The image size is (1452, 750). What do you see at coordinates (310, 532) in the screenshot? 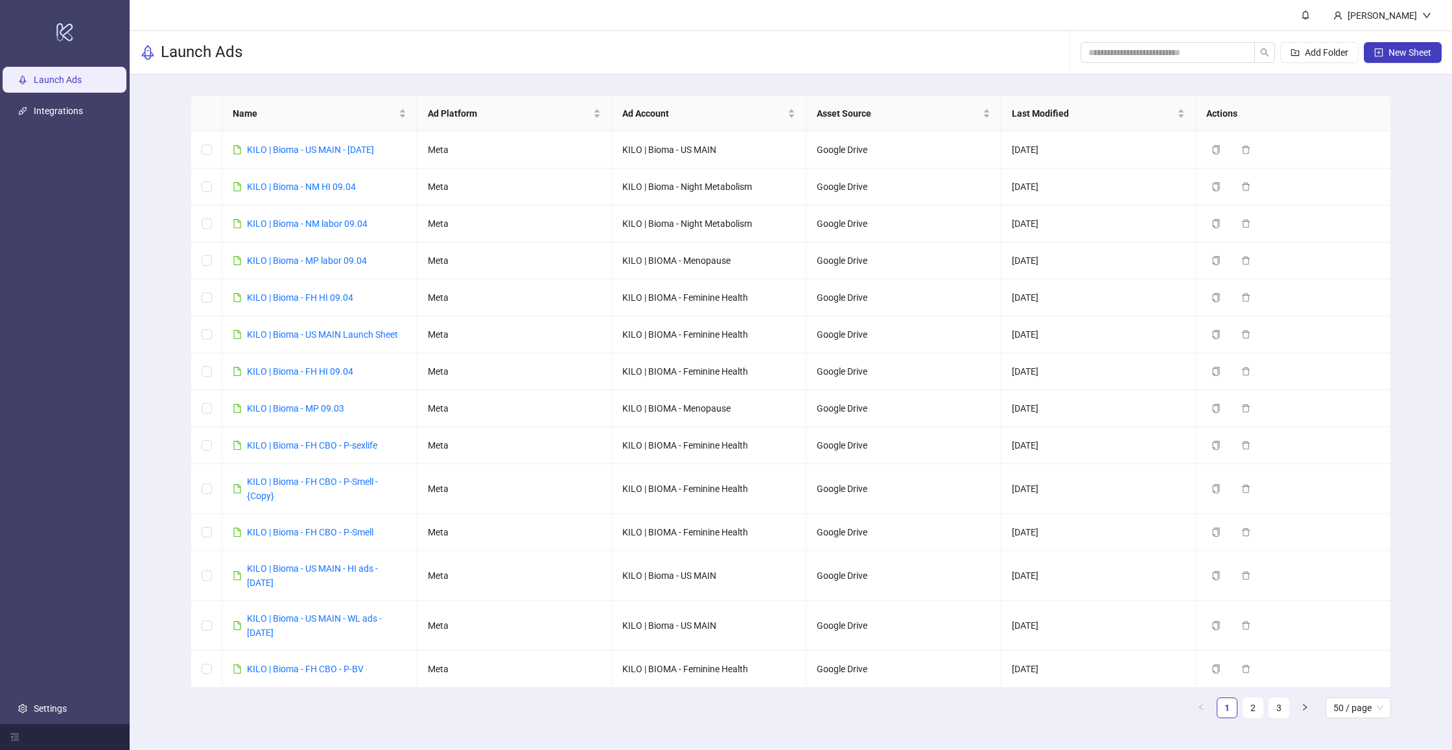
I see `a: KILO | Bioma - FH CBO - P-Smell` at bounding box center [310, 532].